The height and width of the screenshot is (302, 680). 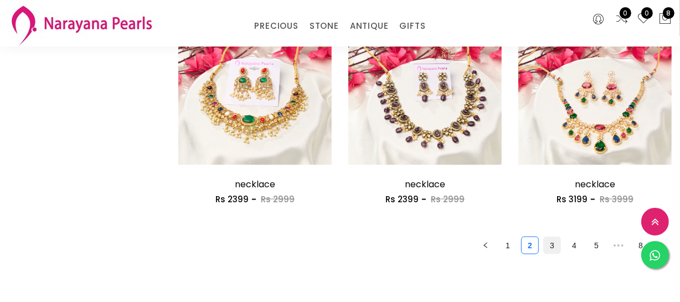 I want to click on button: 8, so click(x=665, y=19).